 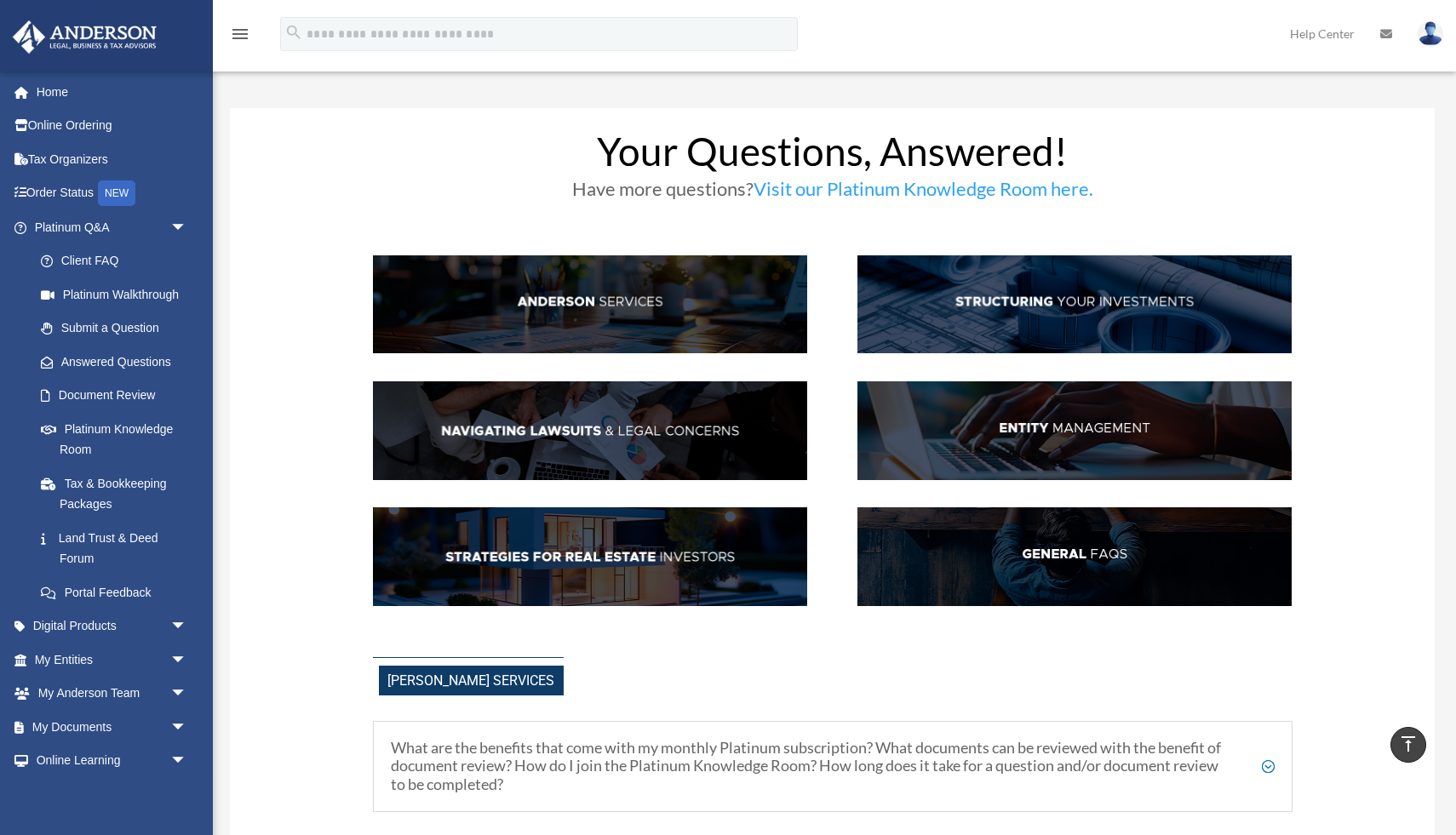 What do you see at coordinates (118, 440) in the screenshot?
I see `a: Platinum Knowledge Room` at bounding box center [118, 440].